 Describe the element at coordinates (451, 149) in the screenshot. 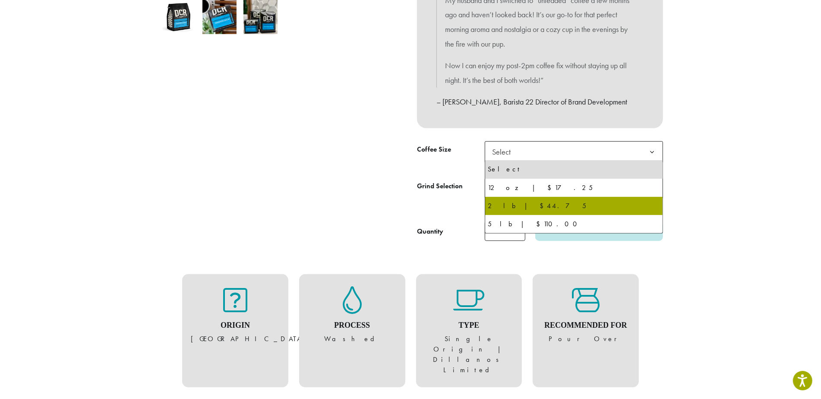

I see `label: Coffee Size` at that location.